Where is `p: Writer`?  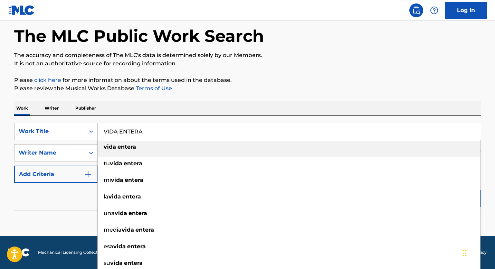
p: Writer is located at coordinates (51, 108).